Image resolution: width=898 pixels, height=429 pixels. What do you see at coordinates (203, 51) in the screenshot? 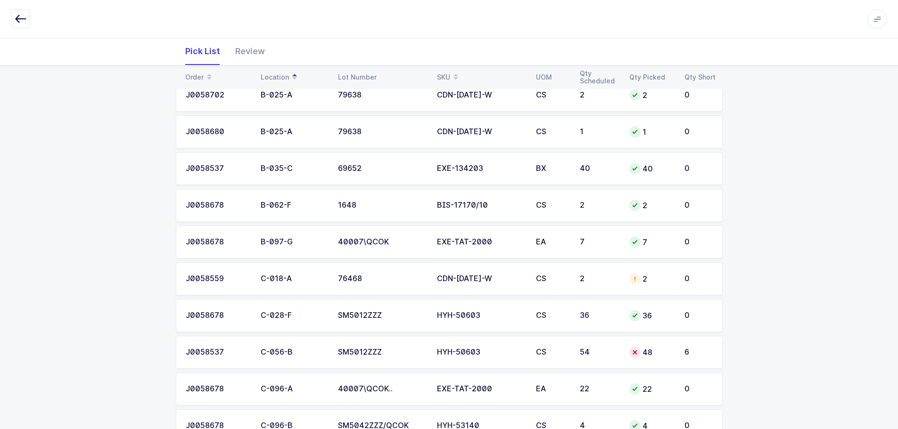
I see `div: Pick List` at bounding box center [203, 51].